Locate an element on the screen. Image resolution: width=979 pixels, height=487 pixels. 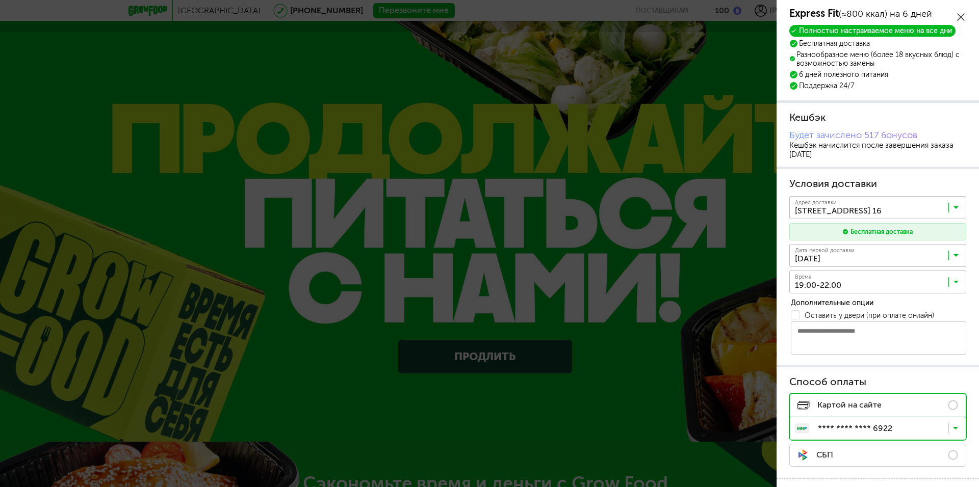
span: Дата первой доставки is located at coordinates (824, 250).